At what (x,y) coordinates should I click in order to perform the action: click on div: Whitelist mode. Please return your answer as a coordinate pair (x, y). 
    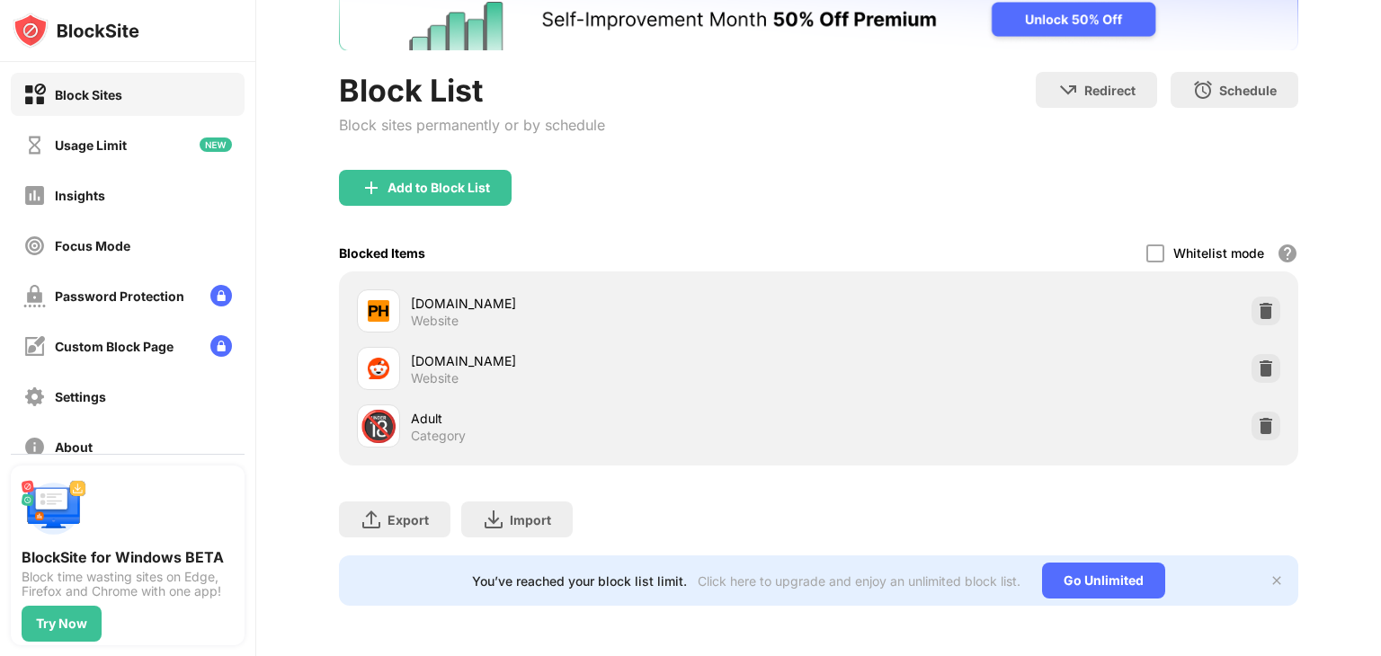
    Looking at the image, I should click on (1218, 253).